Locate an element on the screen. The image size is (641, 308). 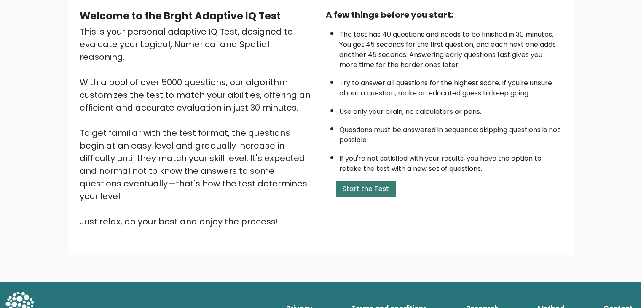
div: This is your personal adaptive IQ Test, designed to evaluate your Logical, Numerical and Spatial ... is located at coordinates (198, 126).